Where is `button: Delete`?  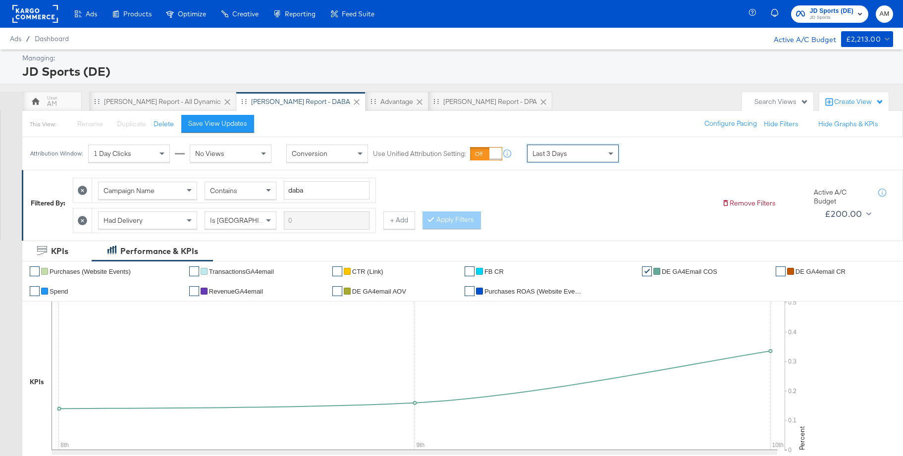
button: Delete is located at coordinates (164, 124).